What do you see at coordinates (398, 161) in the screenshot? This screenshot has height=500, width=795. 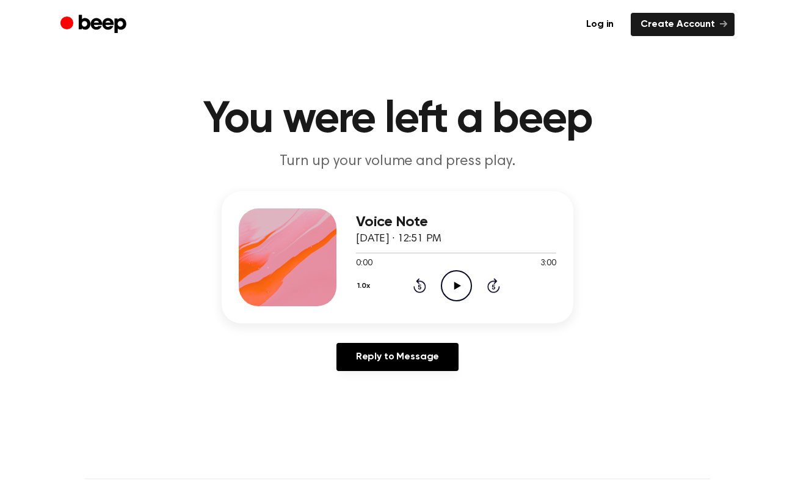 I see `p: Turn up your volume and press play.` at bounding box center [398, 161].